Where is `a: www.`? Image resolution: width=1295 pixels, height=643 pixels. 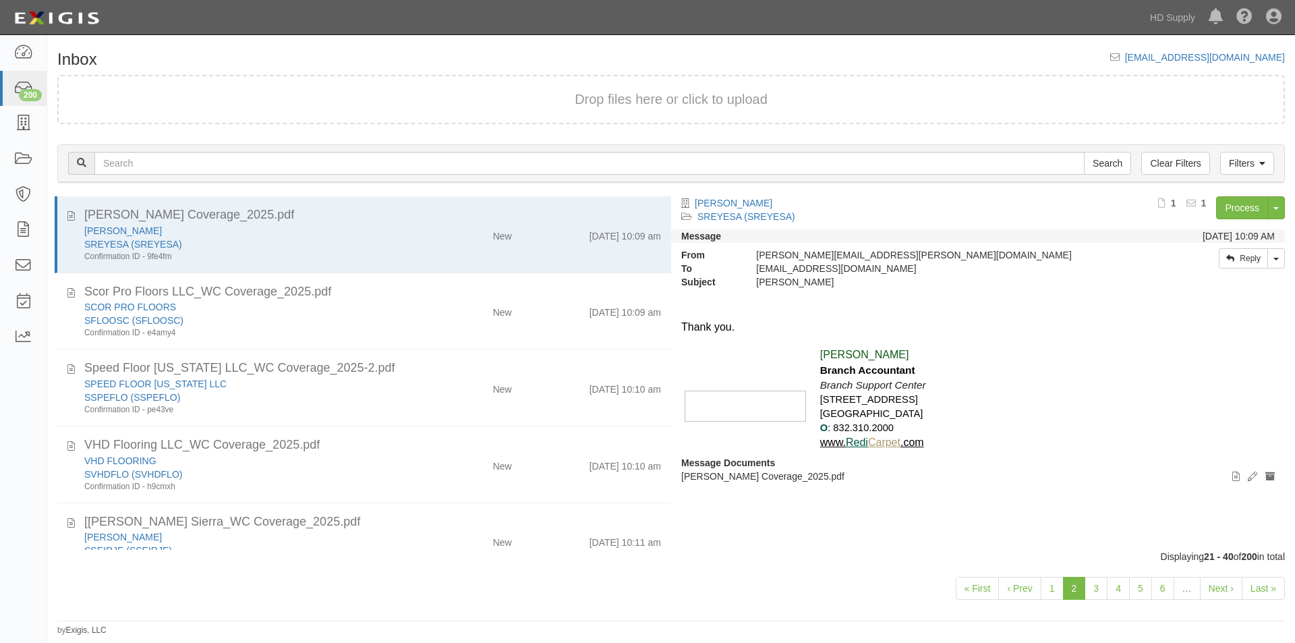 a: www. is located at coordinates (833, 442).